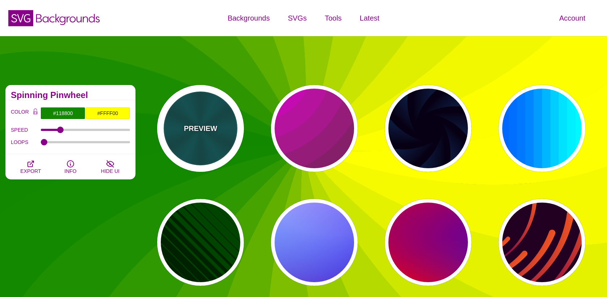 The height and width of the screenshot is (297, 607). What do you see at coordinates (26, 142) in the screenshot?
I see `label: LOOPS` at bounding box center [26, 142].